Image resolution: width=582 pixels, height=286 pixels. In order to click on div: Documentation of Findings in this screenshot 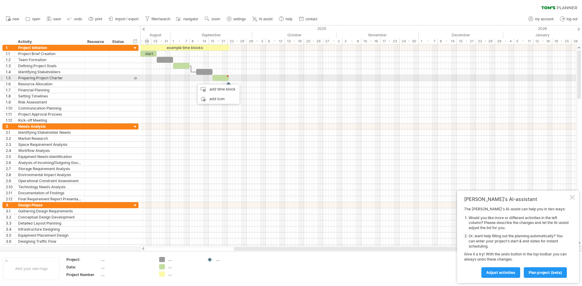, I will do `click(50, 193)`.